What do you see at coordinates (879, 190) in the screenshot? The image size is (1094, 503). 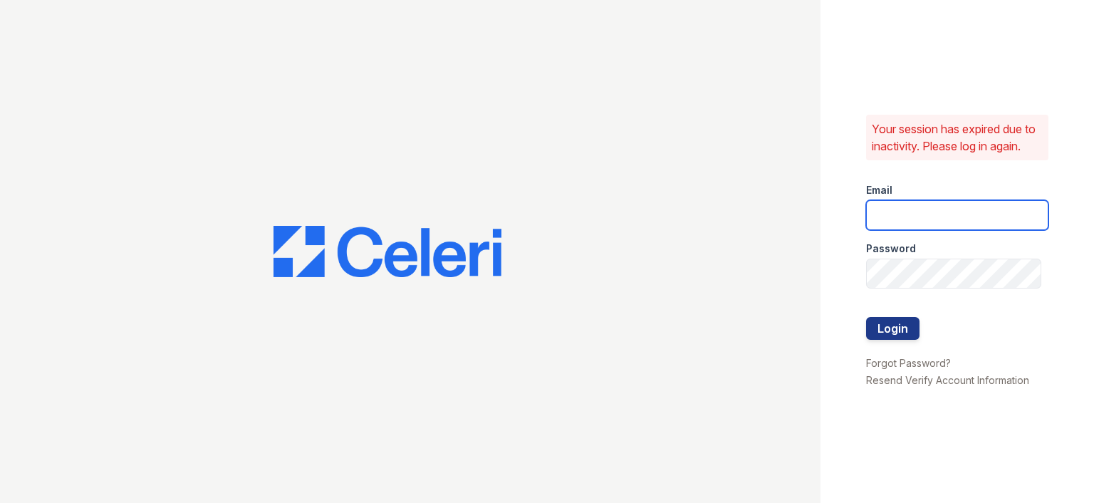 I see `label: Email` at bounding box center [879, 190].